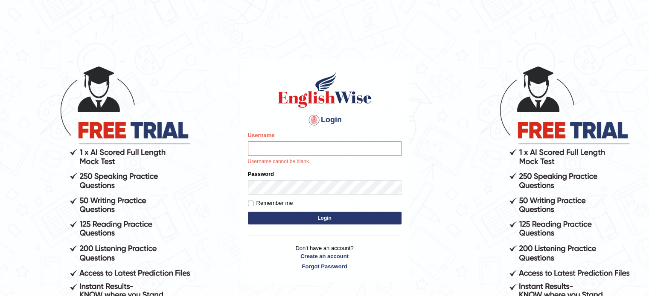  What do you see at coordinates (261, 135) in the screenshot?
I see `label: Username` at bounding box center [261, 135].